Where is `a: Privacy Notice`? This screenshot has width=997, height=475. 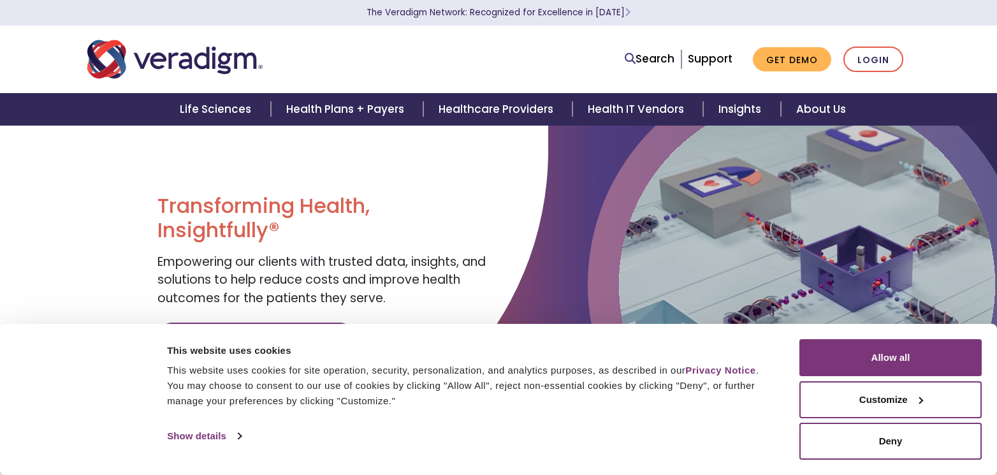 a: Privacy Notice is located at coordinates (721, 370).